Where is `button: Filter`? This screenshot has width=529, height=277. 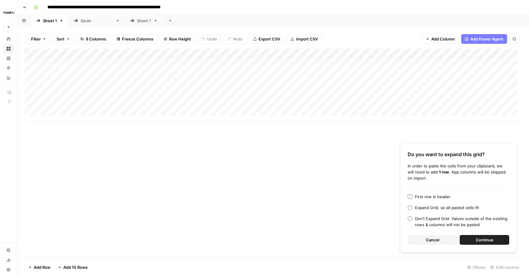 button: Filter is located at coordinates (39, 39).